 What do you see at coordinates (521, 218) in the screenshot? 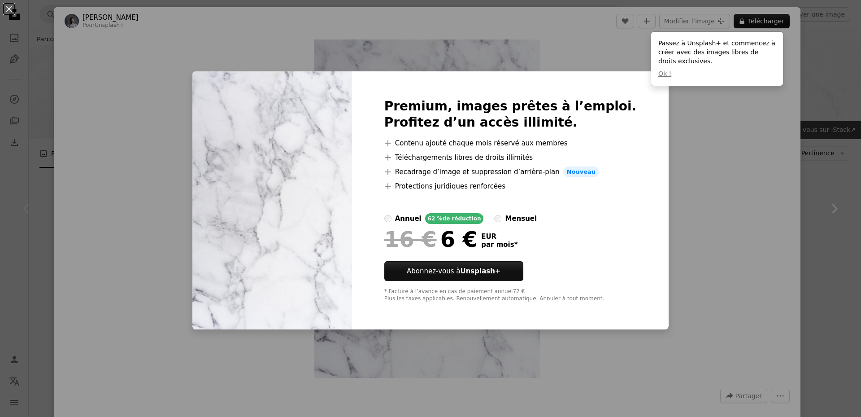
I see `div: mensuel` at bounding box center [521, 218].